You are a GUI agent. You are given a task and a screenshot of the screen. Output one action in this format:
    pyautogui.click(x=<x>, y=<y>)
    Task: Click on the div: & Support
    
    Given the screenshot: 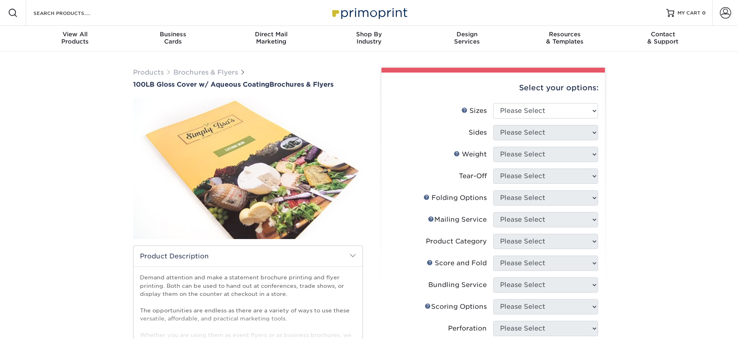 What is the action you would take?
    pyautogui.click(x=663, y=38)
    